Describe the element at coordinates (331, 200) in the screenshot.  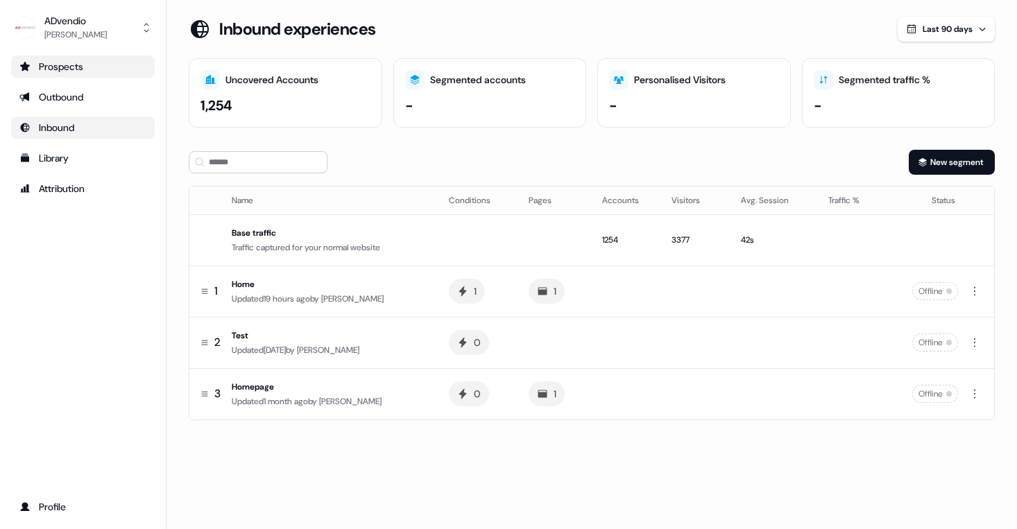
I see `th: Name` at that location.